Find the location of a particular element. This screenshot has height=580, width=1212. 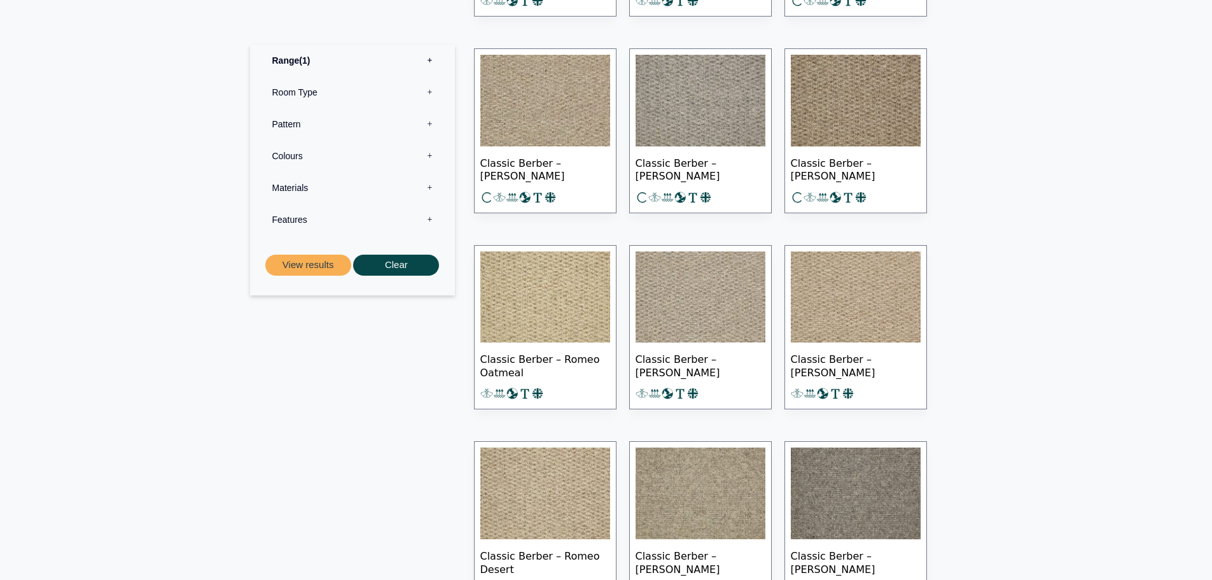

img: Classic Berber Oatmeal is located at coordinates (545, 297).